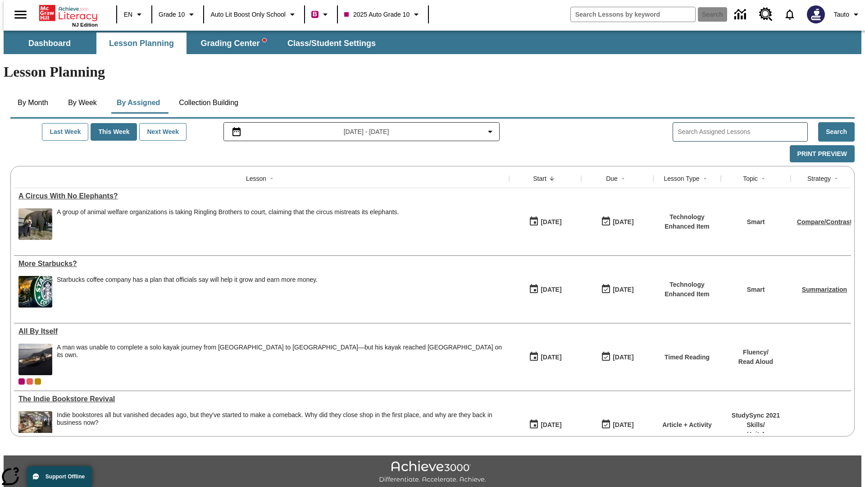 The height and width of the screenshot is (487, 865). I want to click on span: A group of animal welfare organizations is taking Ringling Brothers to court, claiming that the c..., so click(227, 224).